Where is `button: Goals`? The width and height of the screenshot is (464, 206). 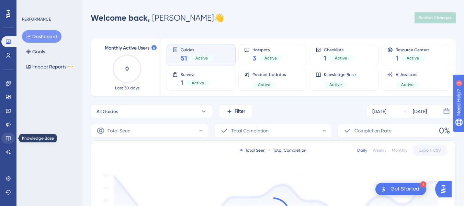 button: Goals is located at coordinates (35, 51).